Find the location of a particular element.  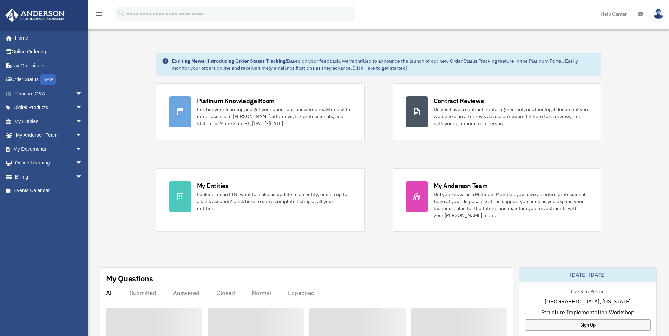

div: Normal is located at coordinates (261, 293).